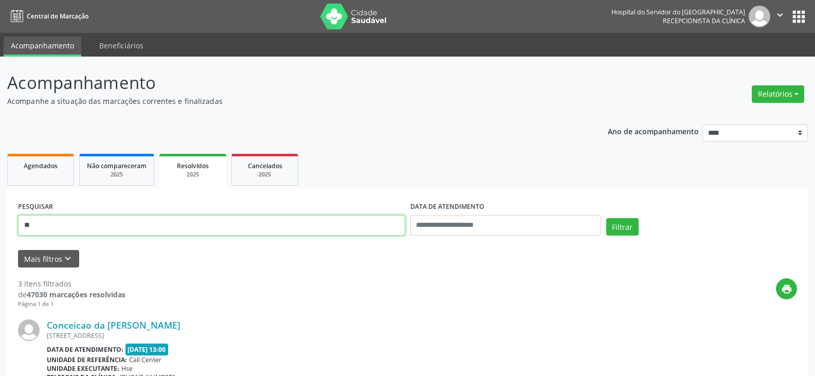 The height and width of the screenshot is (376, 815). I want to click on p: Ano de acompanhamento, so click(653, 131).